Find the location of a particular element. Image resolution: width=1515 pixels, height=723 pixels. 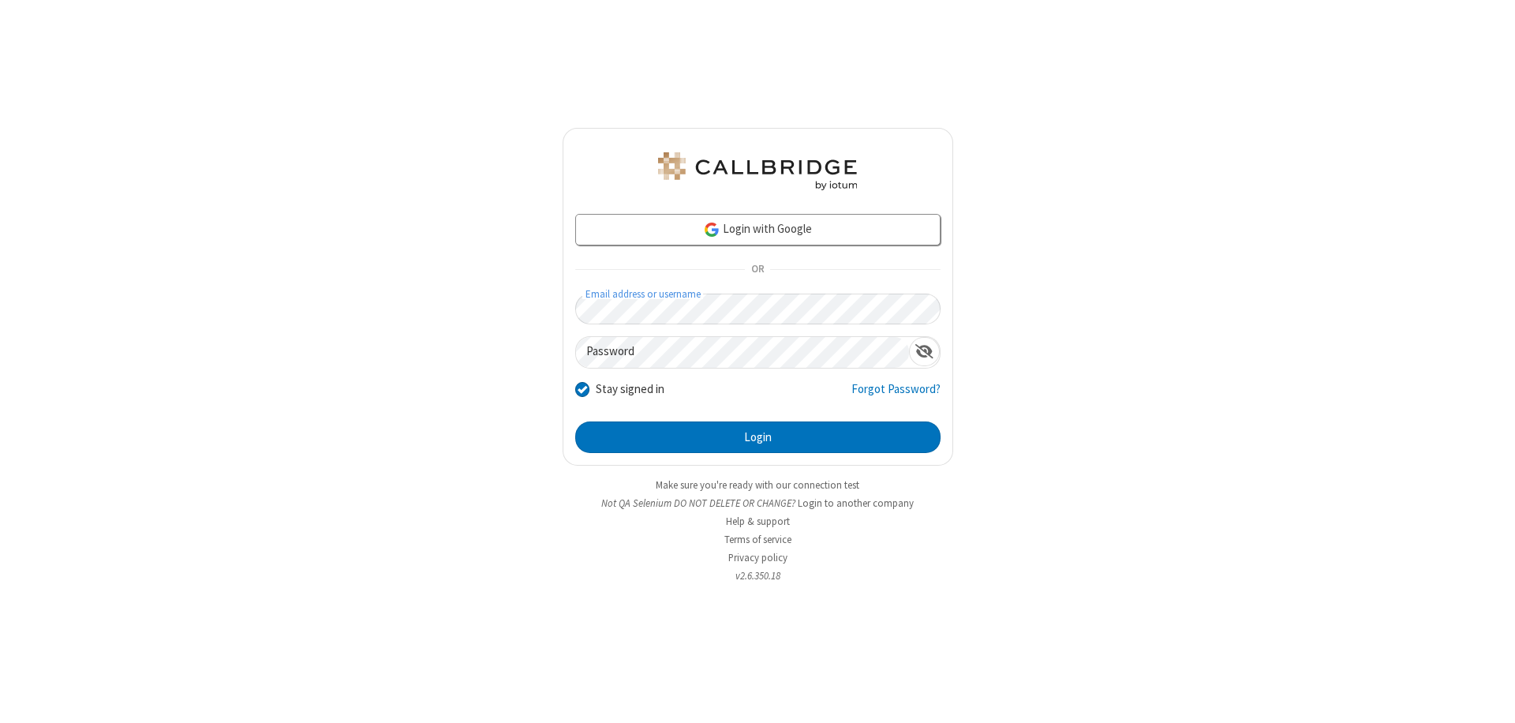

a: Forgot Password? is located at coordinates (895, 395).